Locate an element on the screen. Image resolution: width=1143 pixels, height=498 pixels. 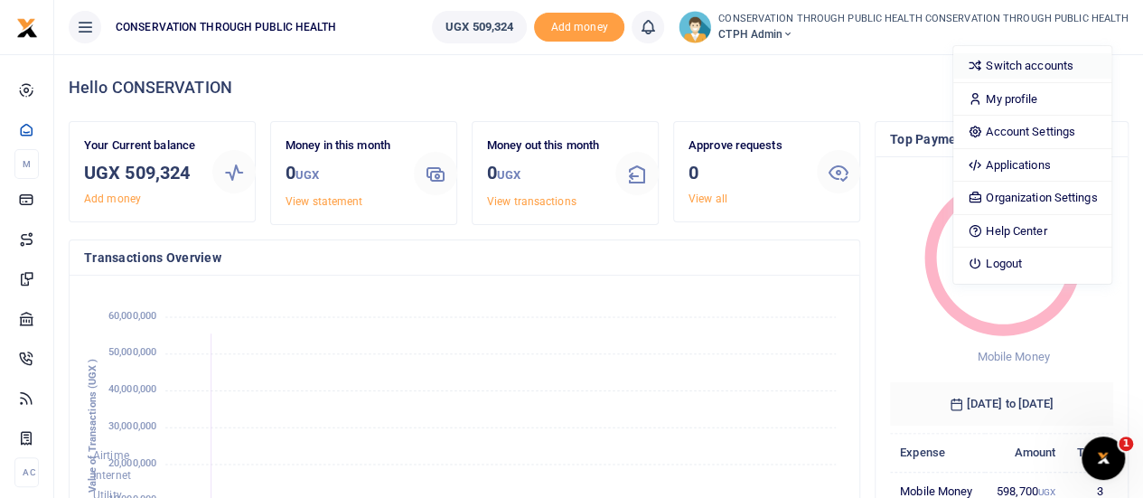
tspan: 50,000,000 is located at coordinates (132, 352).